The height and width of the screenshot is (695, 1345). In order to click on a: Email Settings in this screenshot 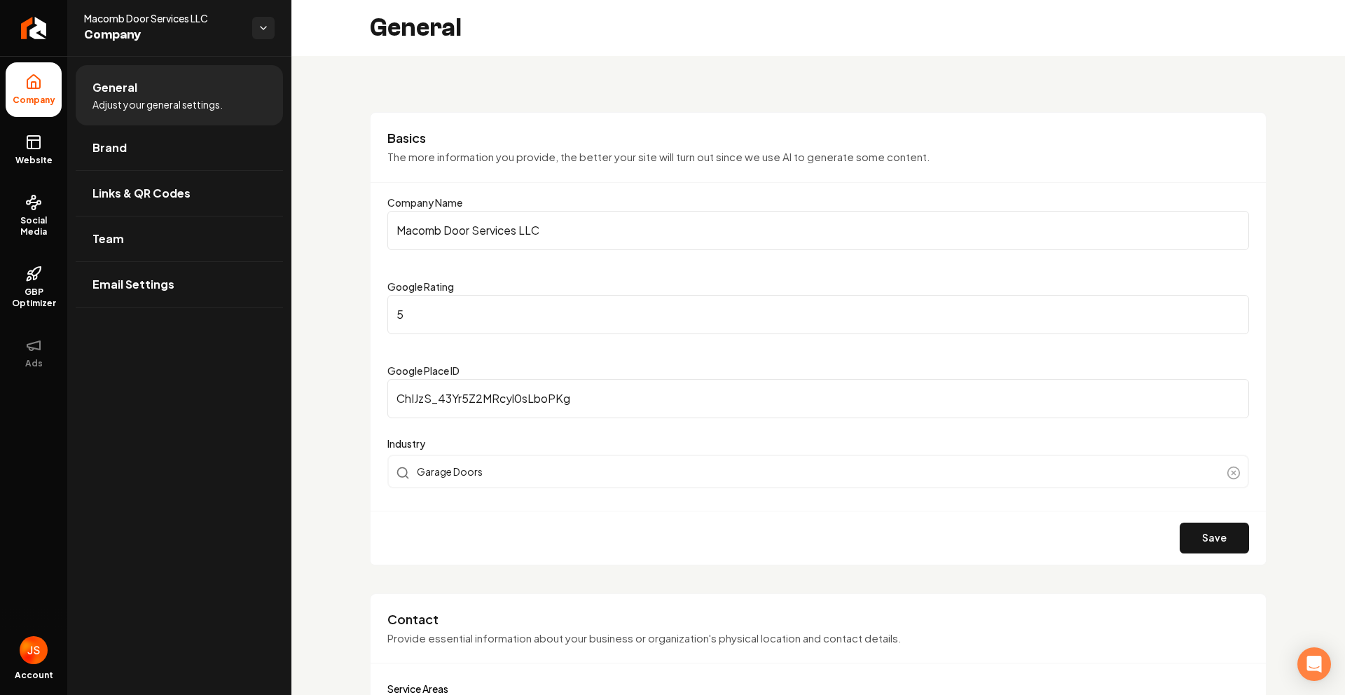, I will do `click(179, 284)`.